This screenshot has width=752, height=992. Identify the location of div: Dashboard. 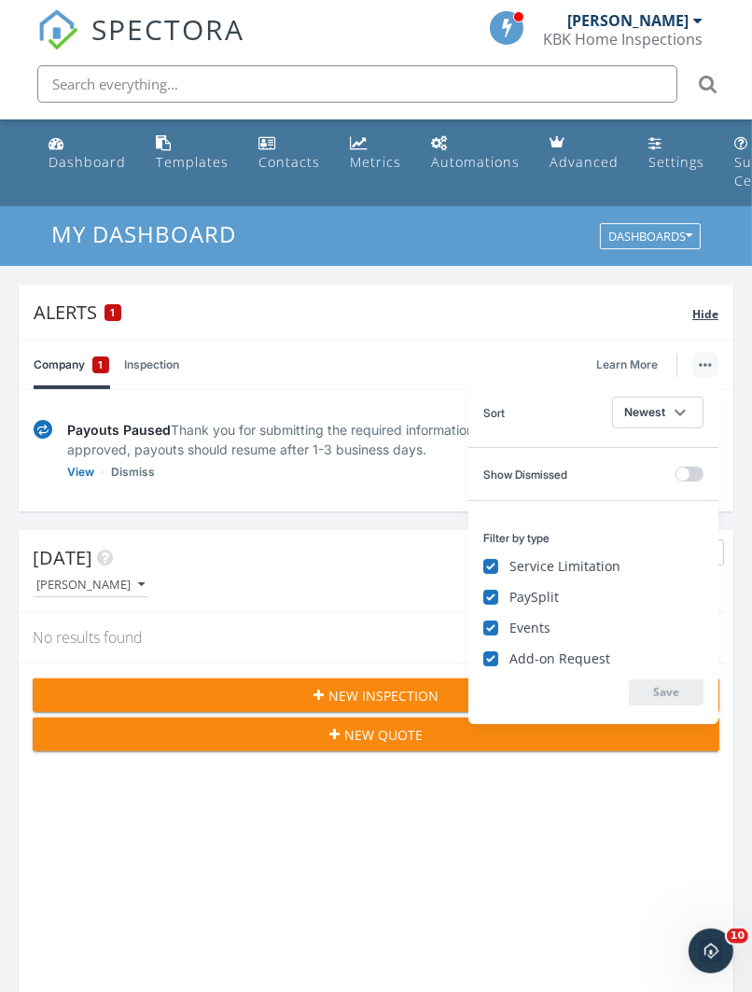
(87, 161).